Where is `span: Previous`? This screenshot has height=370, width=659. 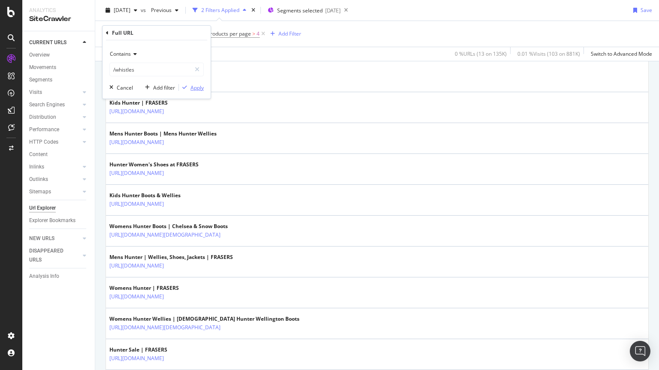 span: Previous is located at coordinates (160, 10).